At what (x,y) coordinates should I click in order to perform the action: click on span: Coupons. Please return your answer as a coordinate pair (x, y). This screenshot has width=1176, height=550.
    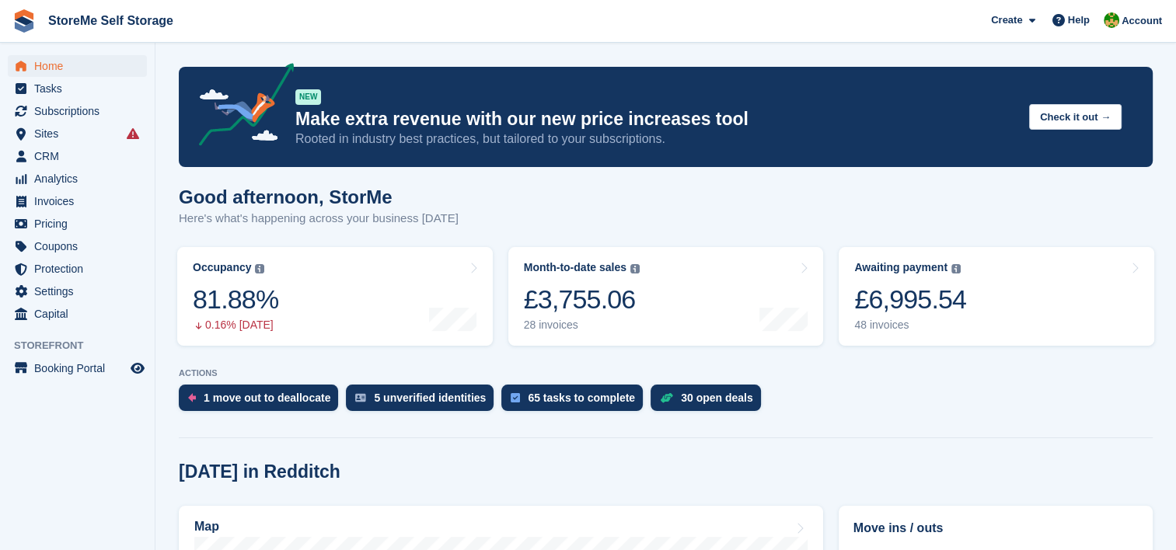
    Looking at the image, I should click on (81, 246).